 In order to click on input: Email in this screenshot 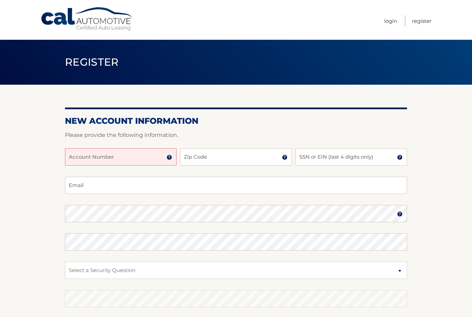, I will do `click(236, 185)`.